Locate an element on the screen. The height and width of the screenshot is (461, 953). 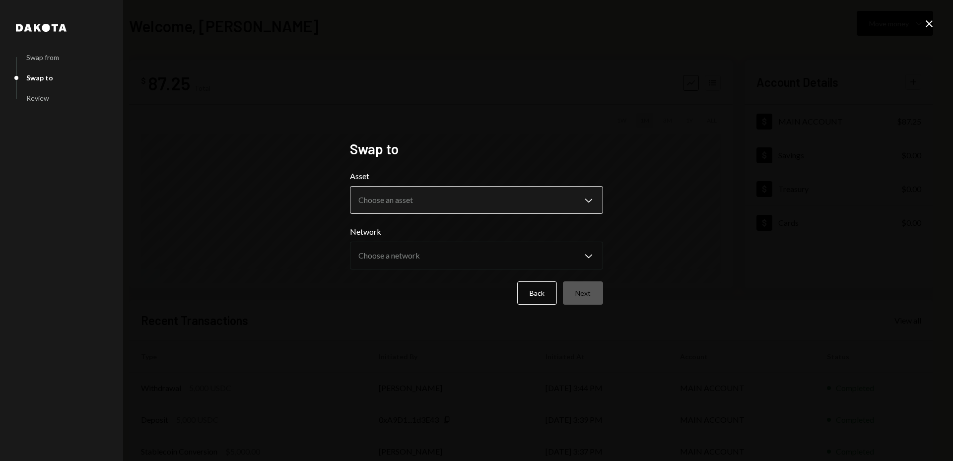
label: Network is located at coordinates (476, 232).